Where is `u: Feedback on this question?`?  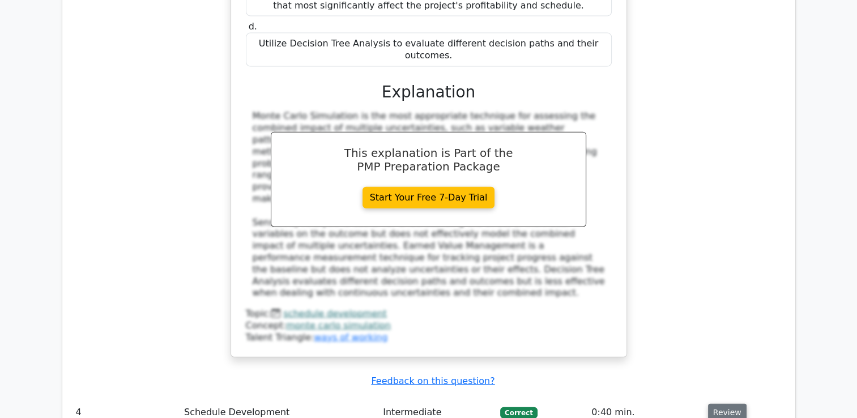 u: Feedback on this question? is located at coordinates (433, 380).